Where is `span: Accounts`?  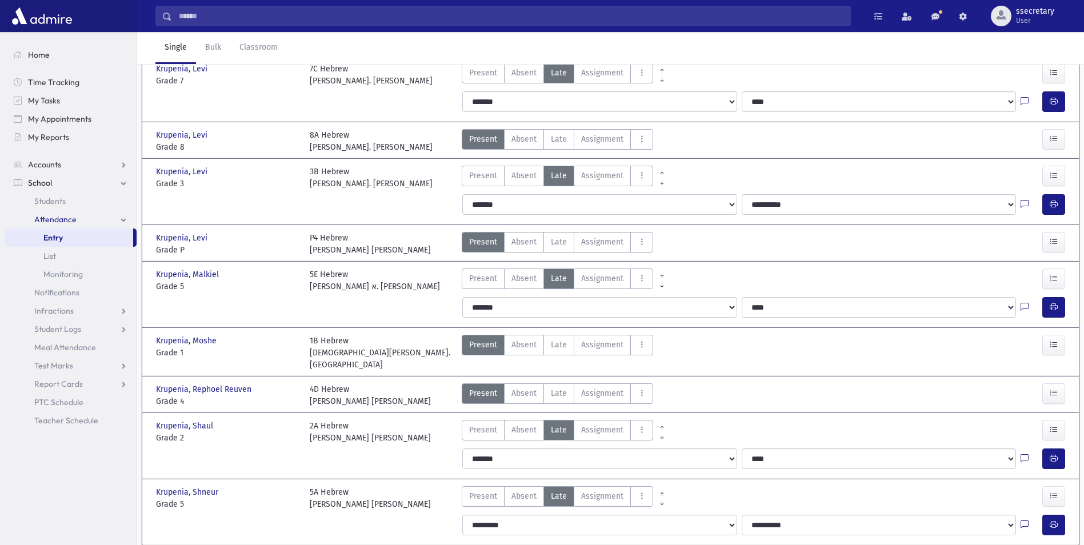 span: Accounts is located at coordinates (45, 165).